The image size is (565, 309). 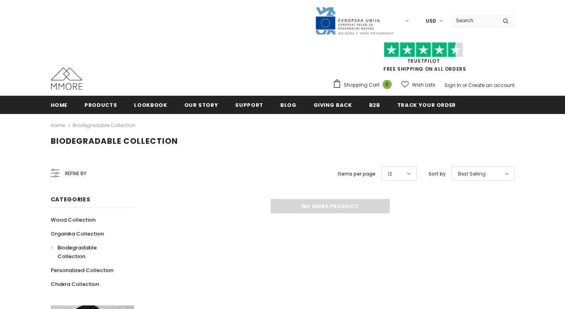 What do you see at coordinates (375, 104) in the screenshot?
I see `a: B2B` at bounding box center [375, 104].